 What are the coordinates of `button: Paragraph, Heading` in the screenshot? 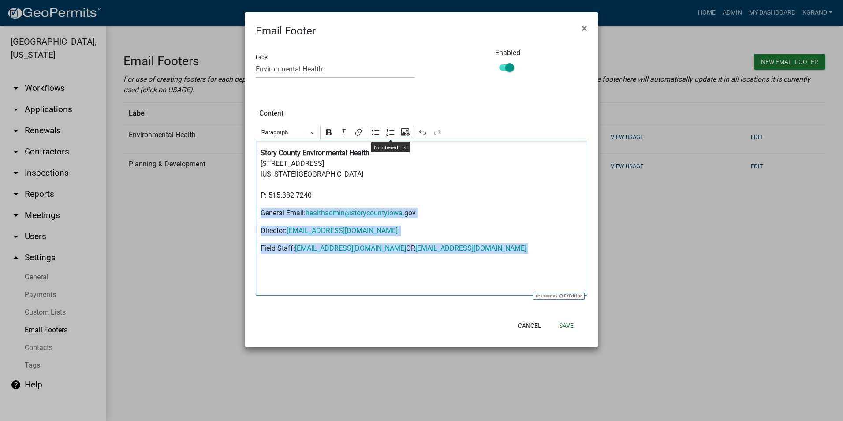 It's located at (288, 132).